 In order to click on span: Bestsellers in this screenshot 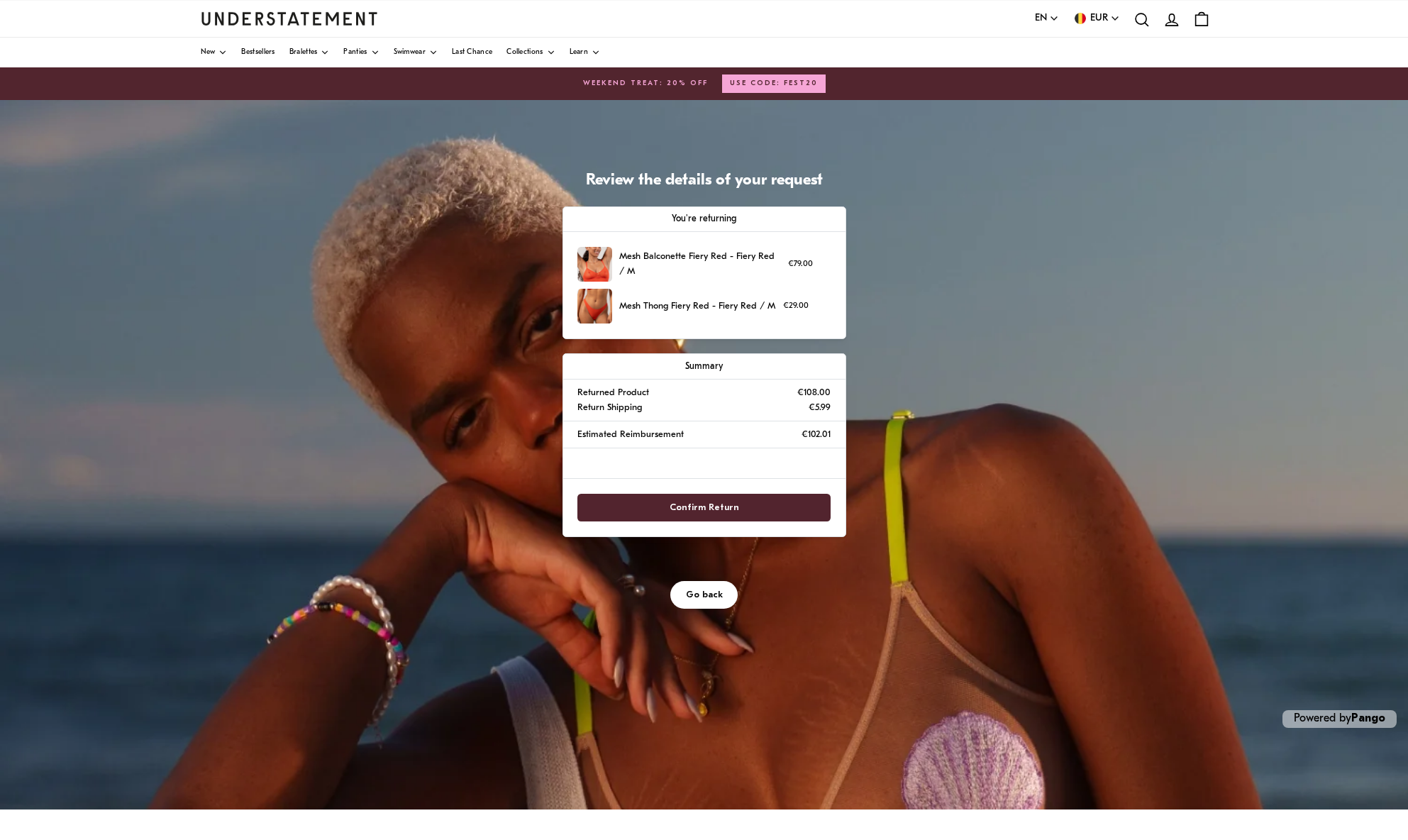, I will do `click(258, 52)`.